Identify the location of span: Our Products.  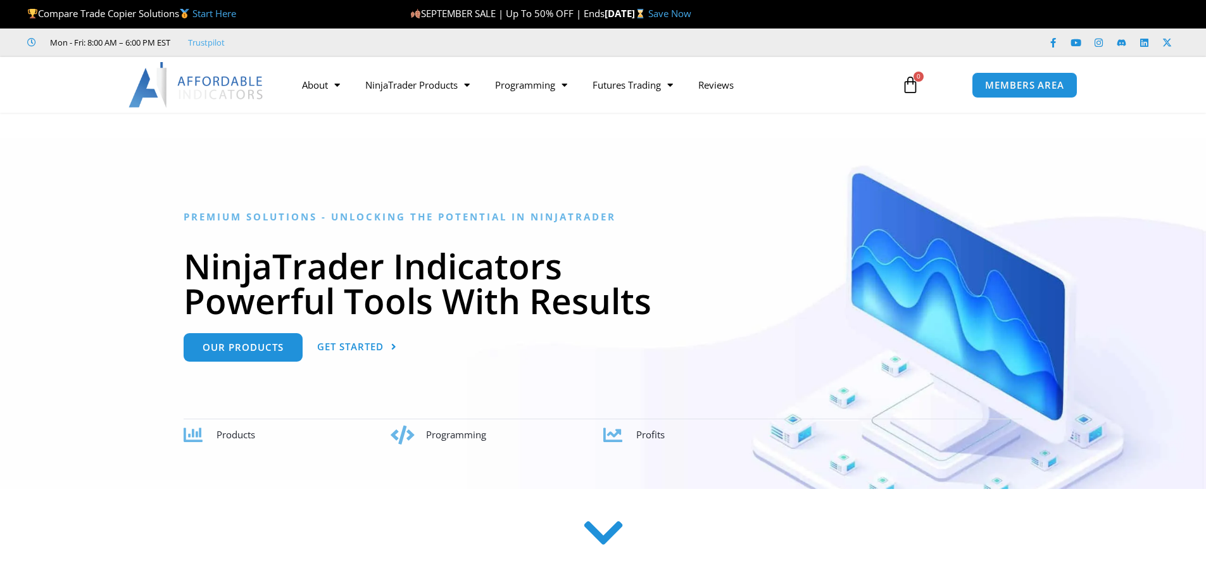
(243, 347).